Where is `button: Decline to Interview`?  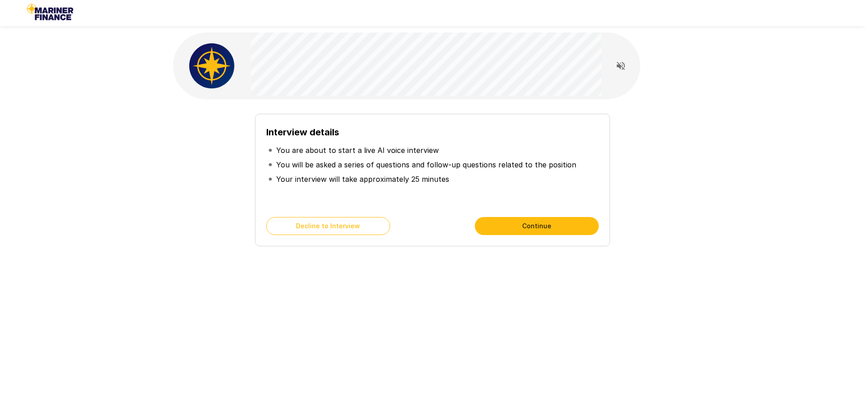
button: Decline to Interview is located at coordinates (328, 226).